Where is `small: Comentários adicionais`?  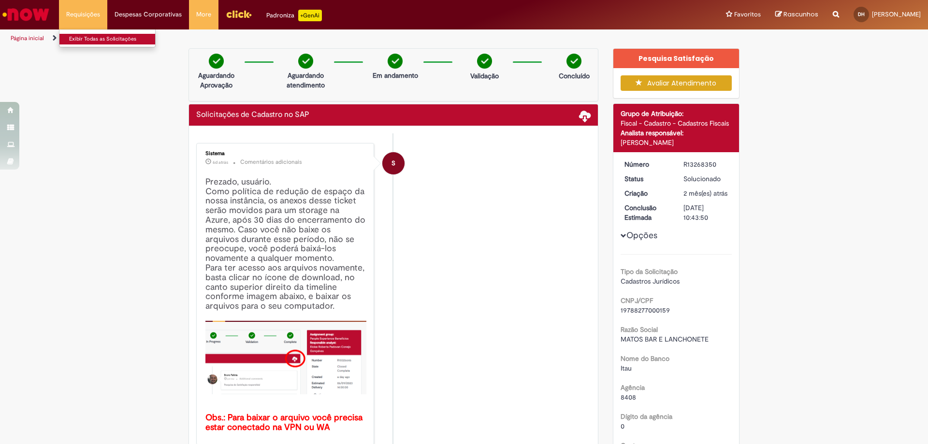
small: Comentários adicionais is located at coordinates (271, 162).